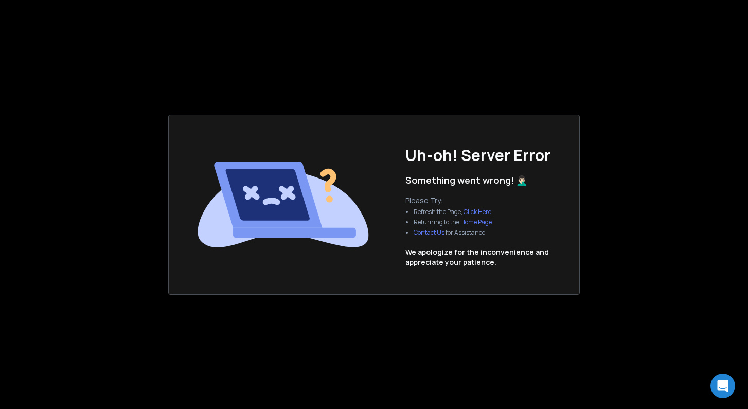 The height and width of the screenshot is (409, 748). What do you see at coordinates (476, 222) in the screenshot?
I see `a: Home Page` at bounding box center [476, 222].